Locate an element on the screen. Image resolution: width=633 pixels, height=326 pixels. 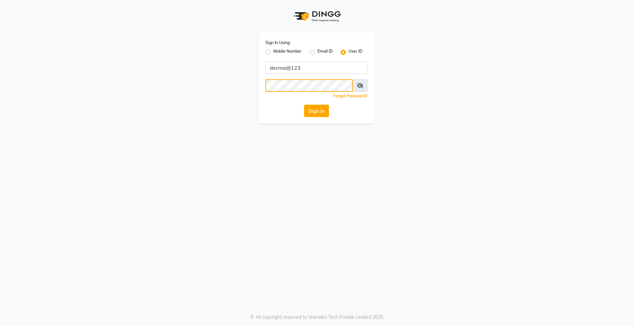
label: User ID is located at coordinates (355, 52).